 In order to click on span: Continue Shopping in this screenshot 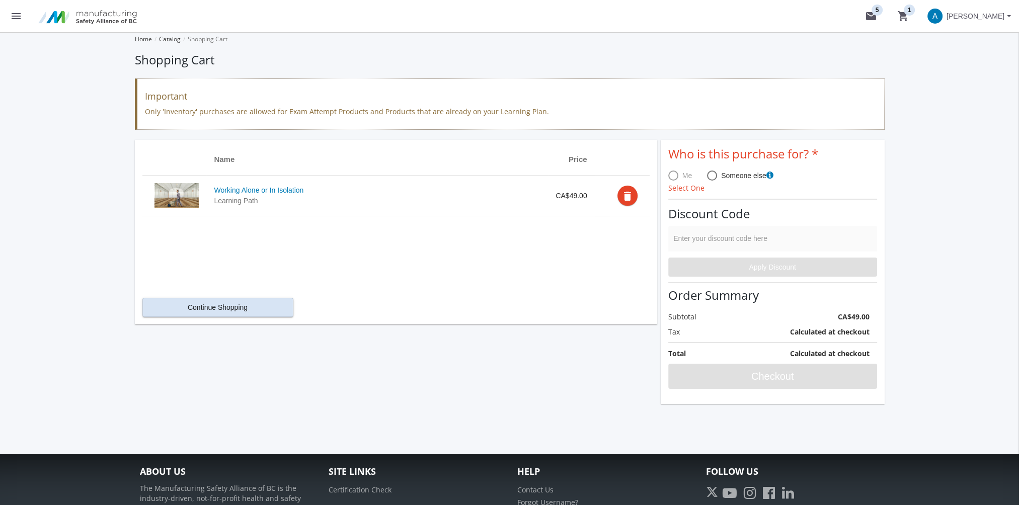, I will do `click(217, 307)`.